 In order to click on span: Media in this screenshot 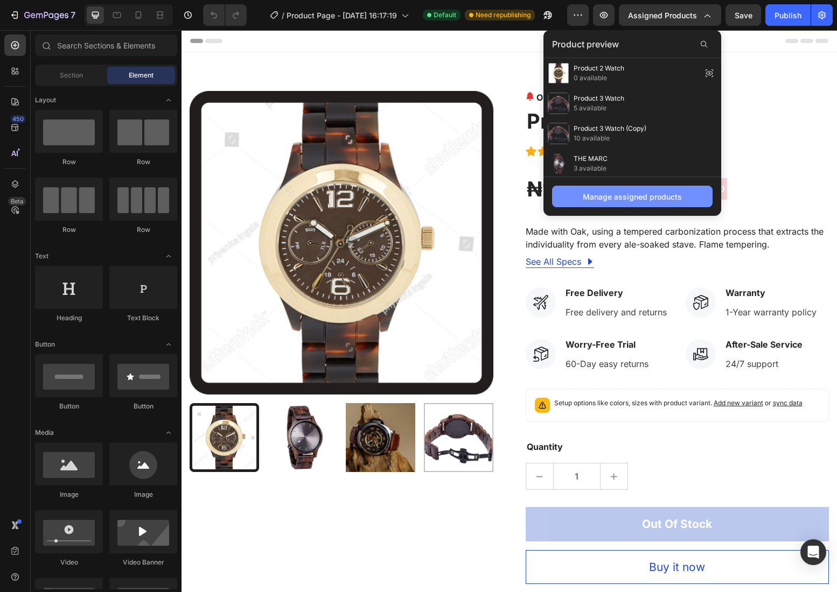, I will do `click(44, 433)`.